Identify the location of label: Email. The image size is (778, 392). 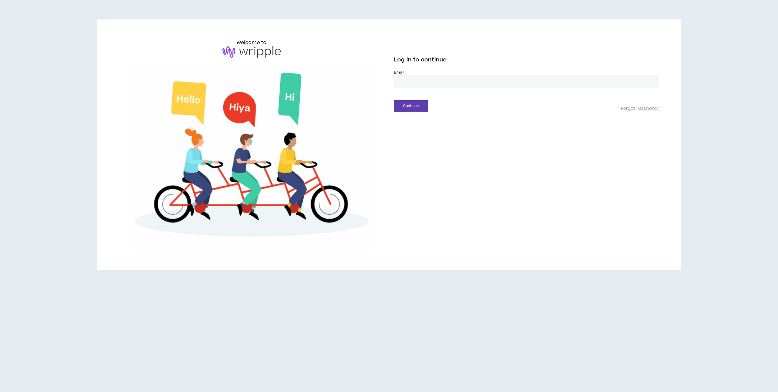
(526, 72).